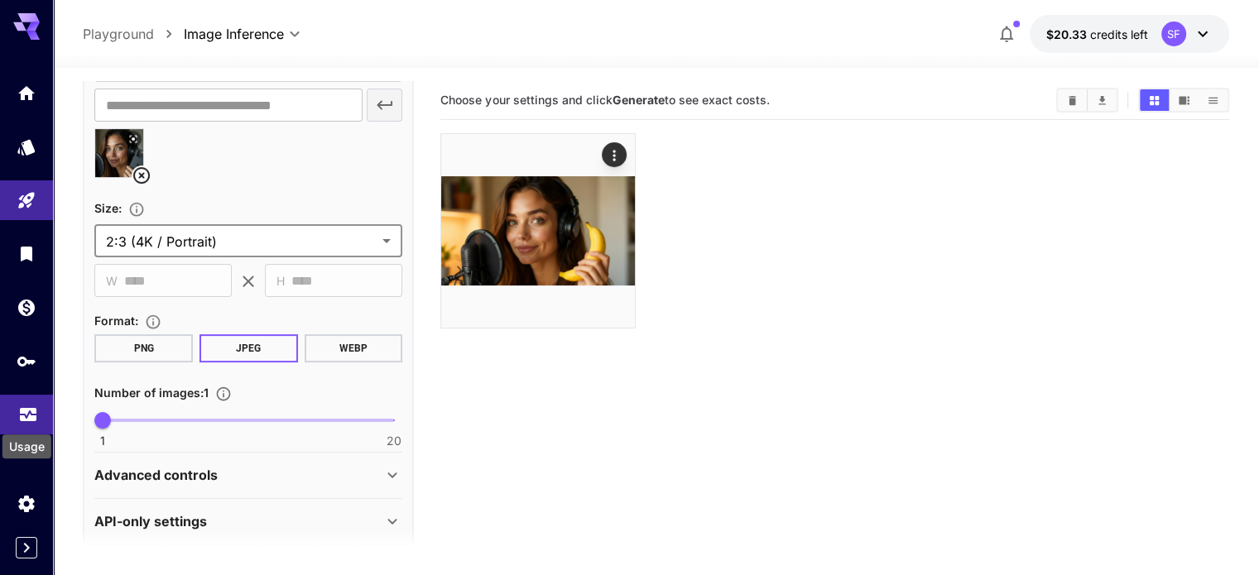 The image size is (1259, 575). What do you see at coordinates (234, 34) in the screenshot?
I see `span: Image Inference` at bounding box center [234, 34].